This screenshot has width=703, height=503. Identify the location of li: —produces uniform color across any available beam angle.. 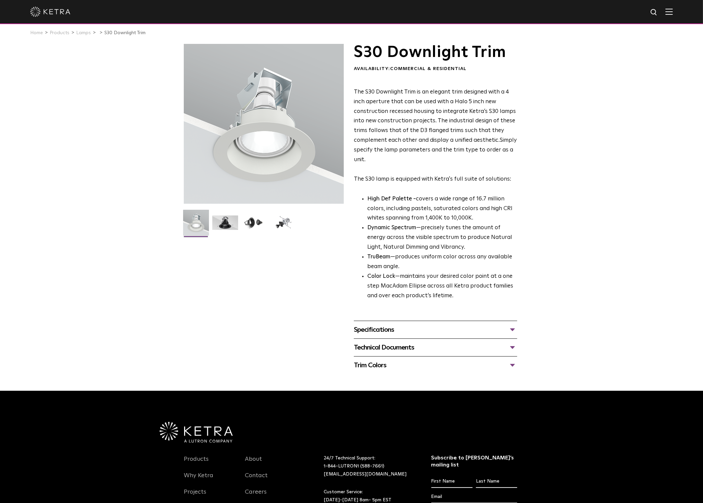
(442, 262).